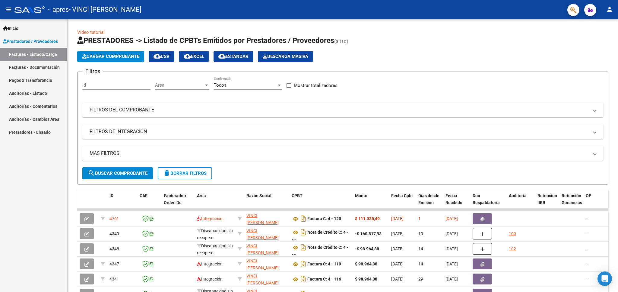 This screenshot has width=618, height=292. What do you see at coordinates (402, 202) in the screenshot?
I see `datatable-header-cell: Fecha Cpbt` at bounding box center [402, 202].